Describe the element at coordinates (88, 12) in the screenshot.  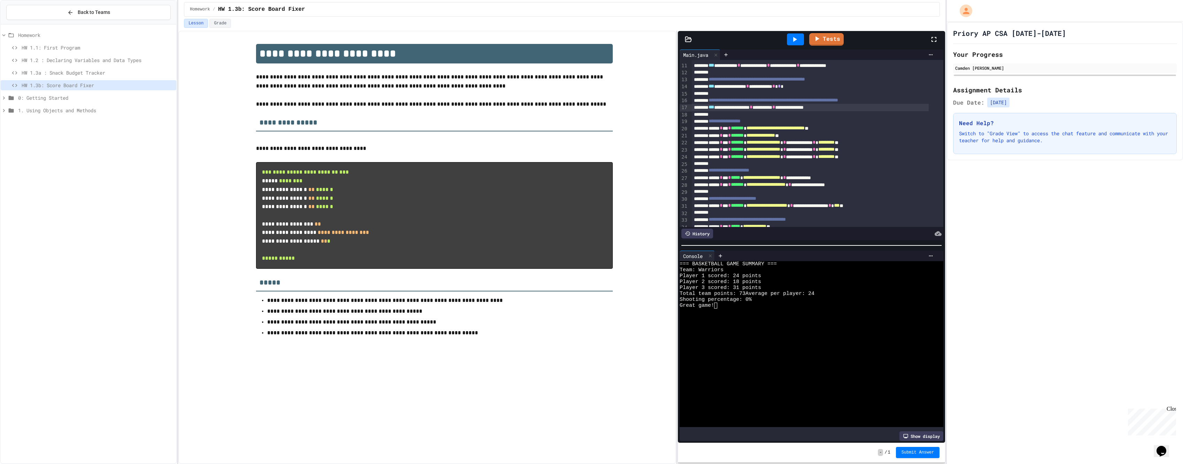
I see `button: Back to Teams` at that location.